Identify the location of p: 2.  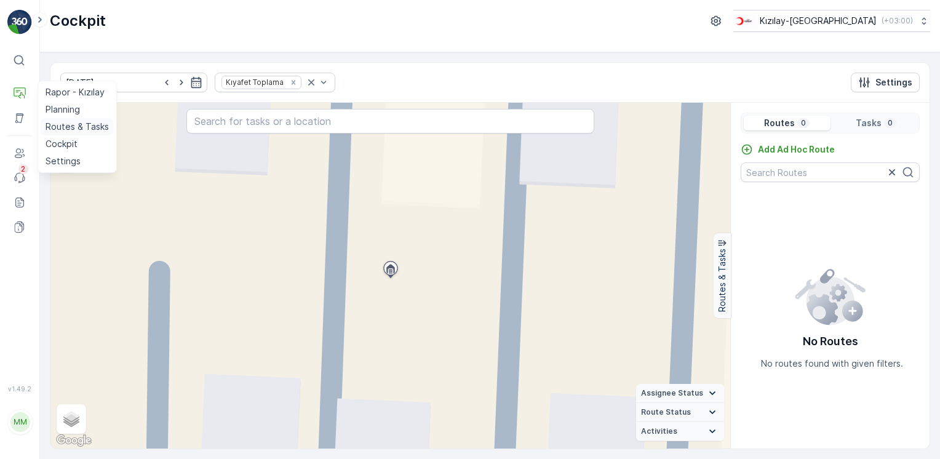
(23, 169).